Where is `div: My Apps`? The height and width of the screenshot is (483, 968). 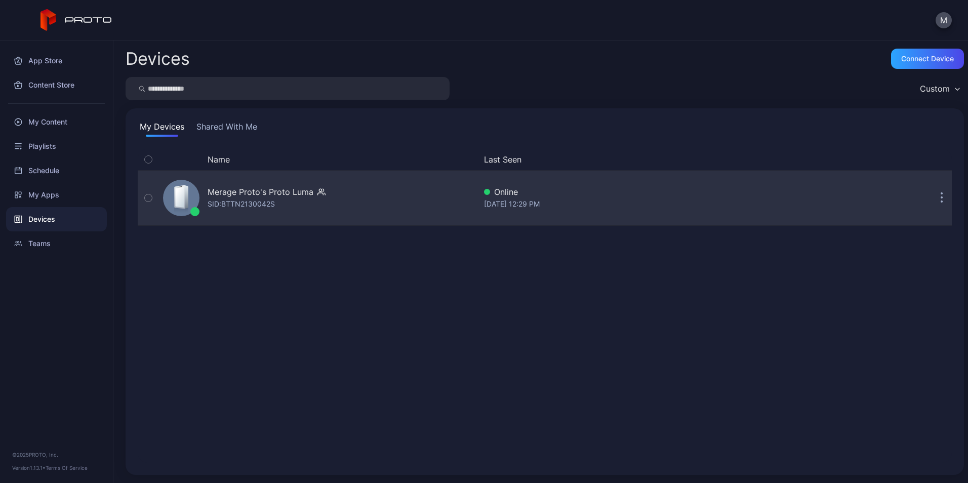 div: My Apps is located at coordinates (56, 195).